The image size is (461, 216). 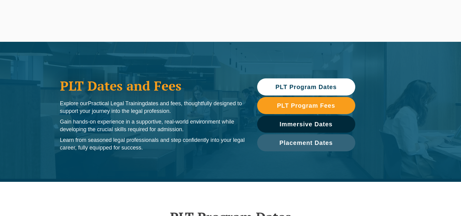 I want to click on span: PLT Program Fees, so click(x=306, y=105).